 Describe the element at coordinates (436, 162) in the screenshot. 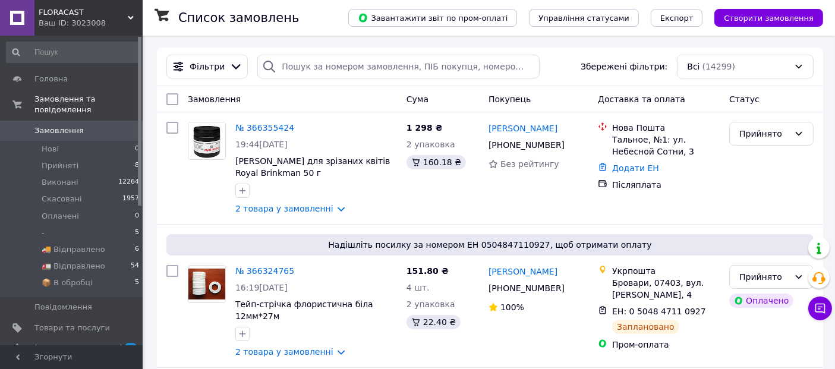

I see `div: 160.18 ₴` at that location.